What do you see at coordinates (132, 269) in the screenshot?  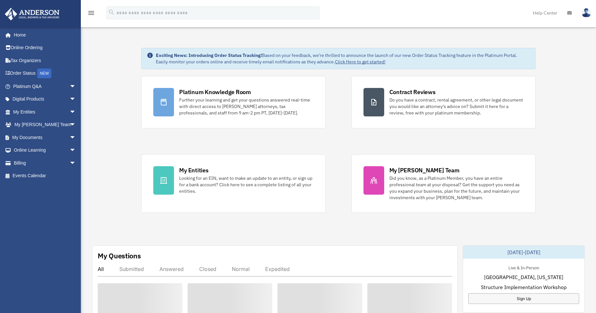 I see `div: Submitted` at bounding box center [132, 269].